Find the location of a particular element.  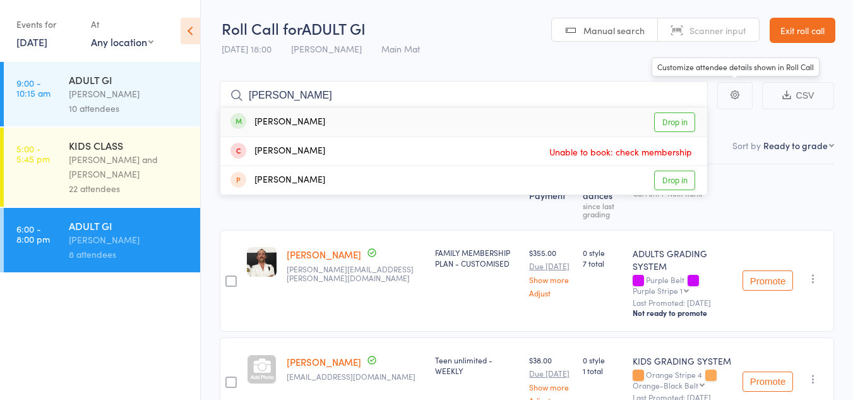

div: At is located at coordinates (122, 24).